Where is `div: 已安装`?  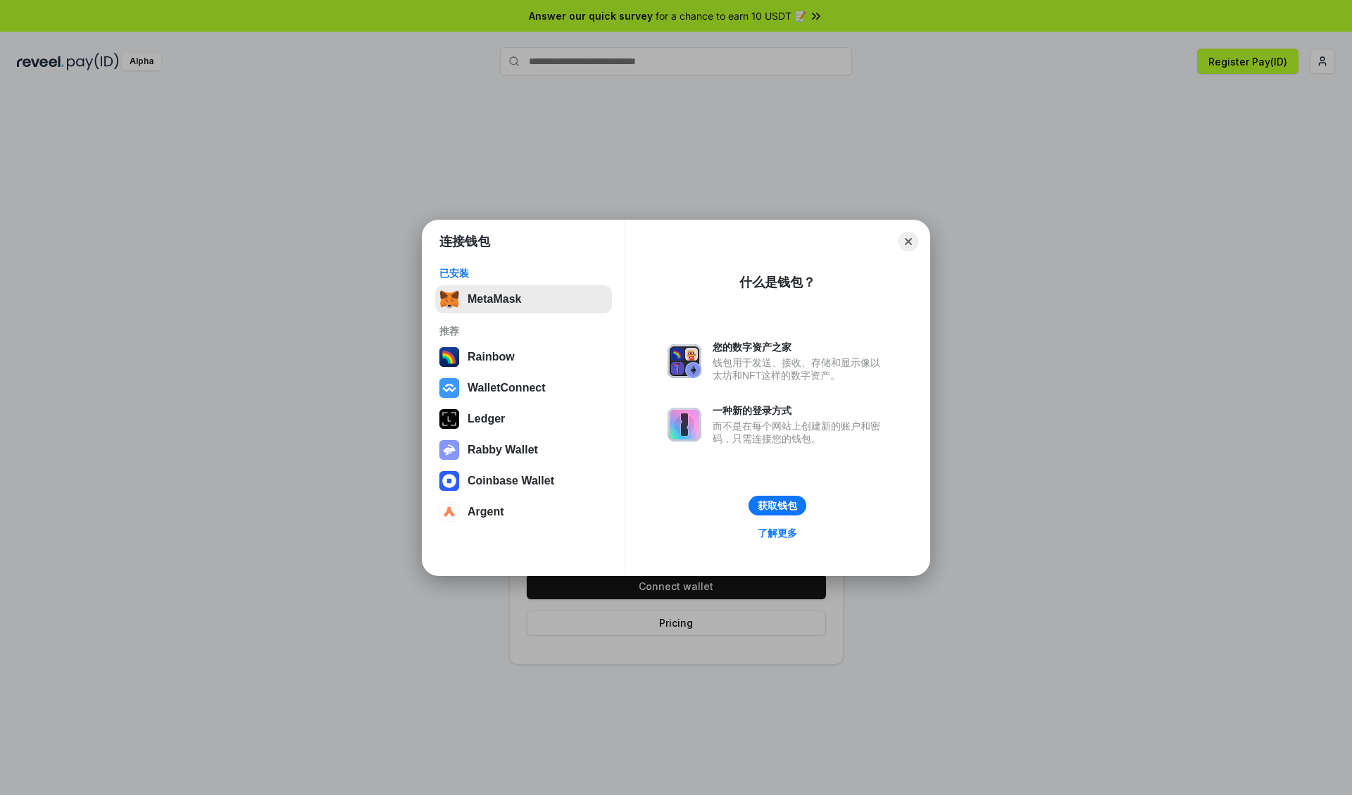 div: 已安装 is located at coordinates (523, 273).